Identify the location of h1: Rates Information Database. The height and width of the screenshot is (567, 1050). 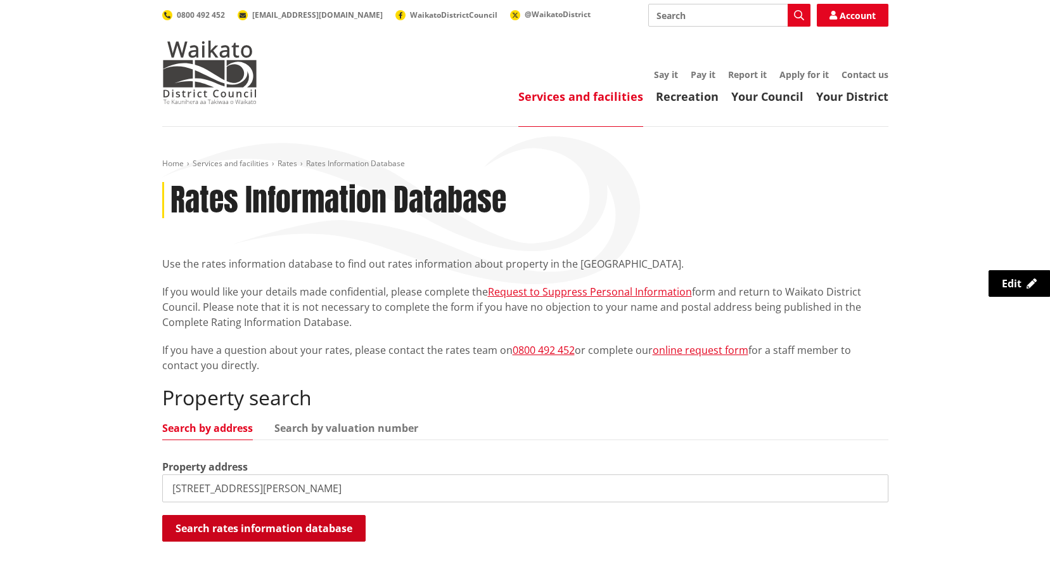
(338, 200).